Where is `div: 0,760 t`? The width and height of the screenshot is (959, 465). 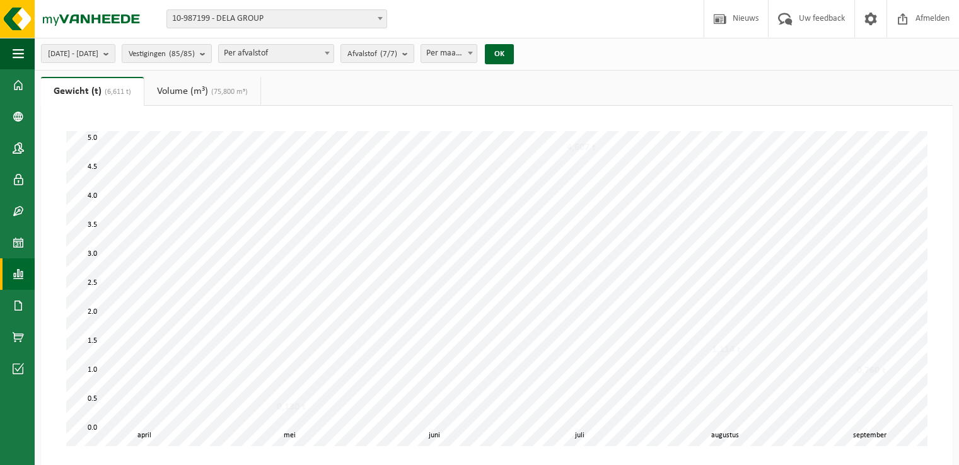
div: 0,760 t is located at coordinates (872, 371).